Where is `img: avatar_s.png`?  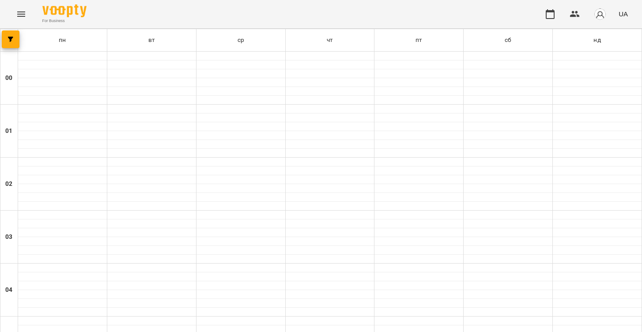
img: avatar_s.png is located at coordinates (600, 14).